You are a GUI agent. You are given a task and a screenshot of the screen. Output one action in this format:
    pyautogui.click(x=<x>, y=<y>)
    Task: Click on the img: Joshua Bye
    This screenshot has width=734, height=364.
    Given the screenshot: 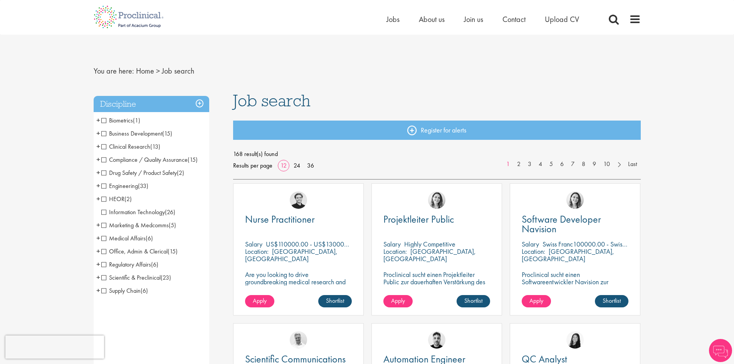 What is the action you would take?
    pyautogui.click(x=298, y=340)
    